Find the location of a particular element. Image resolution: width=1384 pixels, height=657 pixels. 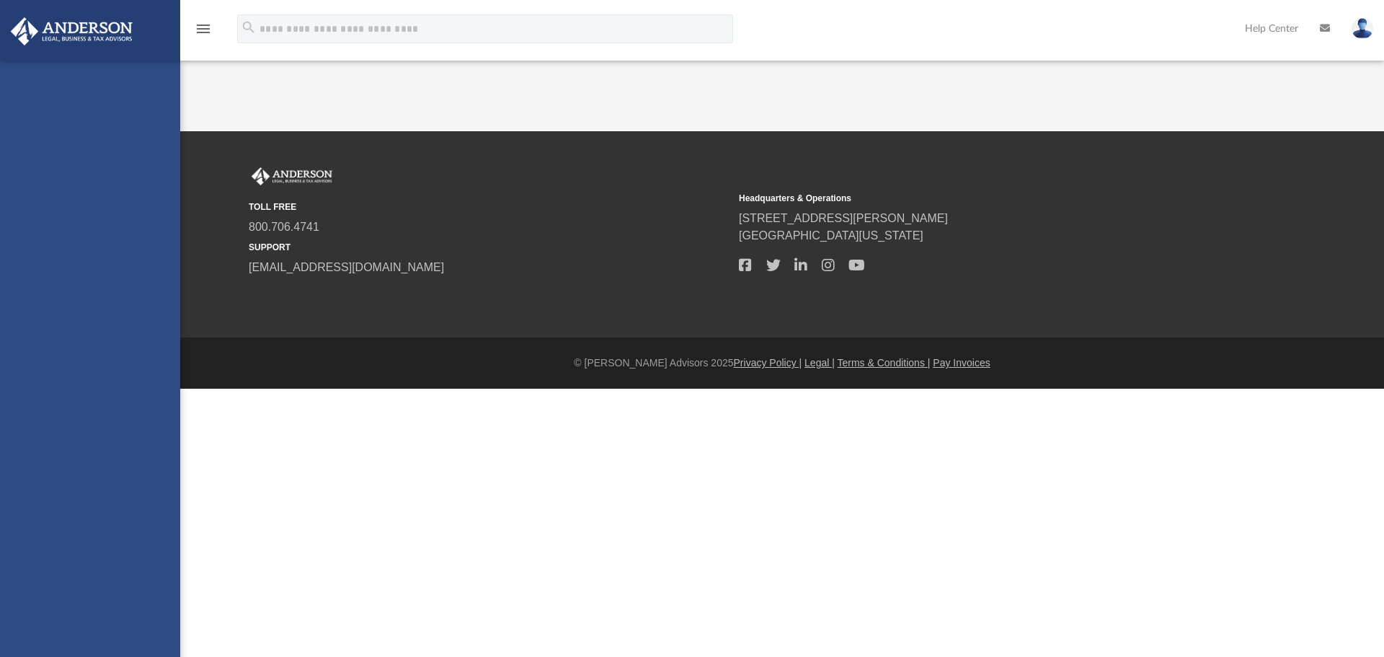

small: Headquarters & Operations is located at coordinates (979, 198).